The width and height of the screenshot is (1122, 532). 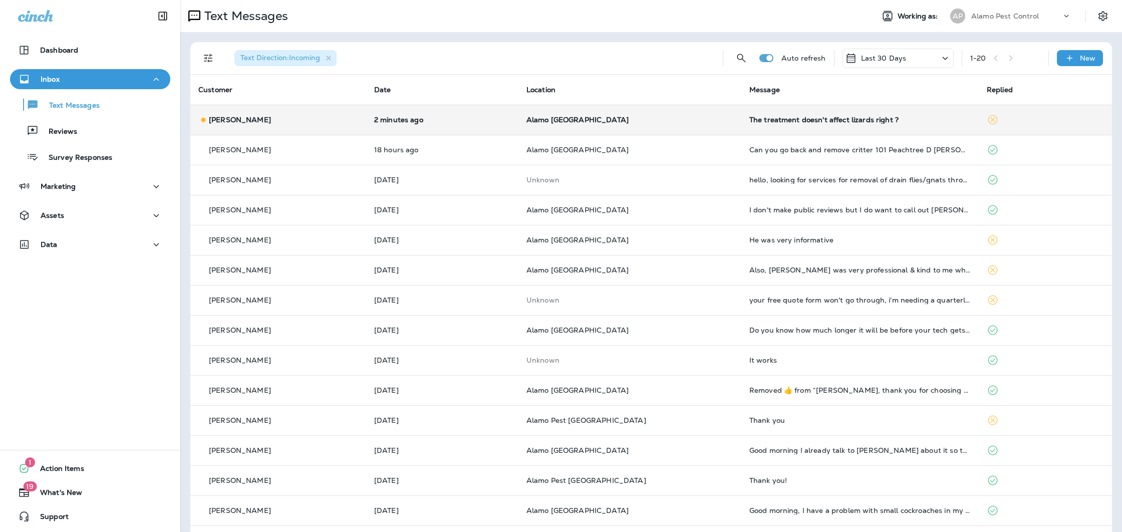 I want to click on p: Aug 20, 2025 08:27 PM, so click(x=442, y=150).